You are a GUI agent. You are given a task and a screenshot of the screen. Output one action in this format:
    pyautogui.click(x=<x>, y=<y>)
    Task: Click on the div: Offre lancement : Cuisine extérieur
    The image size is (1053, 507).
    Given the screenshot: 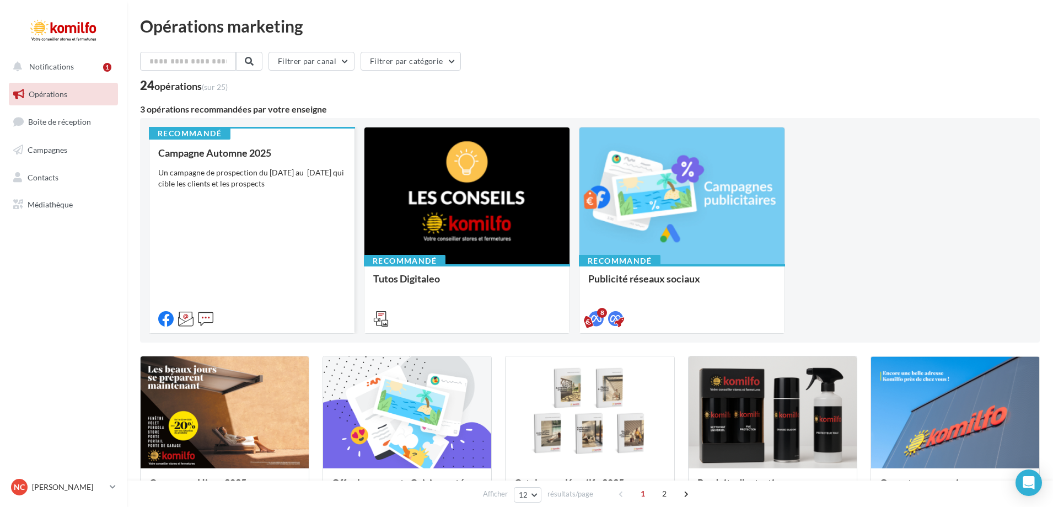 What is the action you would take?
    pyautogui.click(x=407, y=488)
    